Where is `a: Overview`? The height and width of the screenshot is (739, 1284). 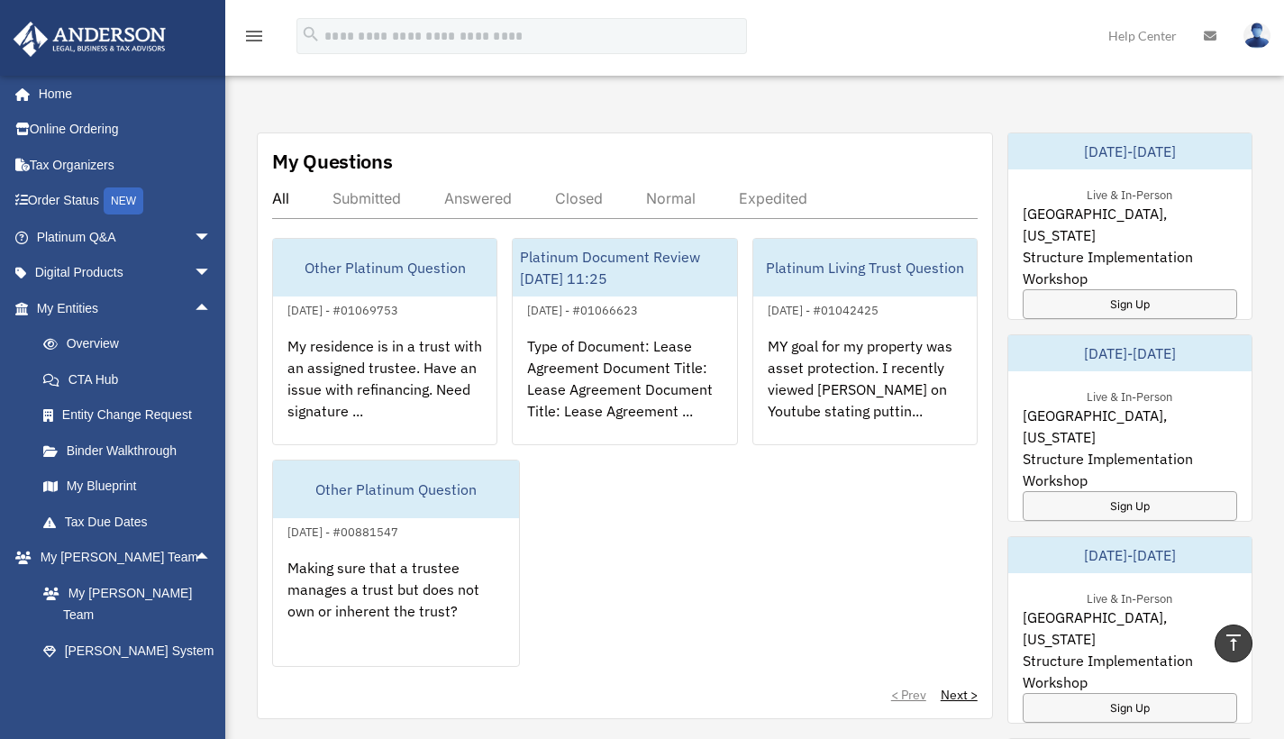
a: Overview is located at coordinates (132, 344).